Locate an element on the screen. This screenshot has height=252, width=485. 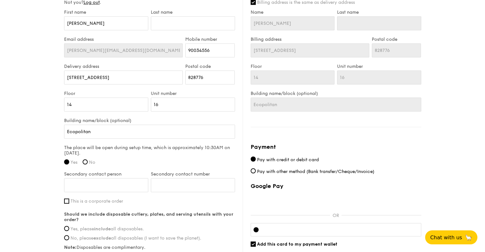
span: Yes, please all disposables. is located at coordinates (107, 229).